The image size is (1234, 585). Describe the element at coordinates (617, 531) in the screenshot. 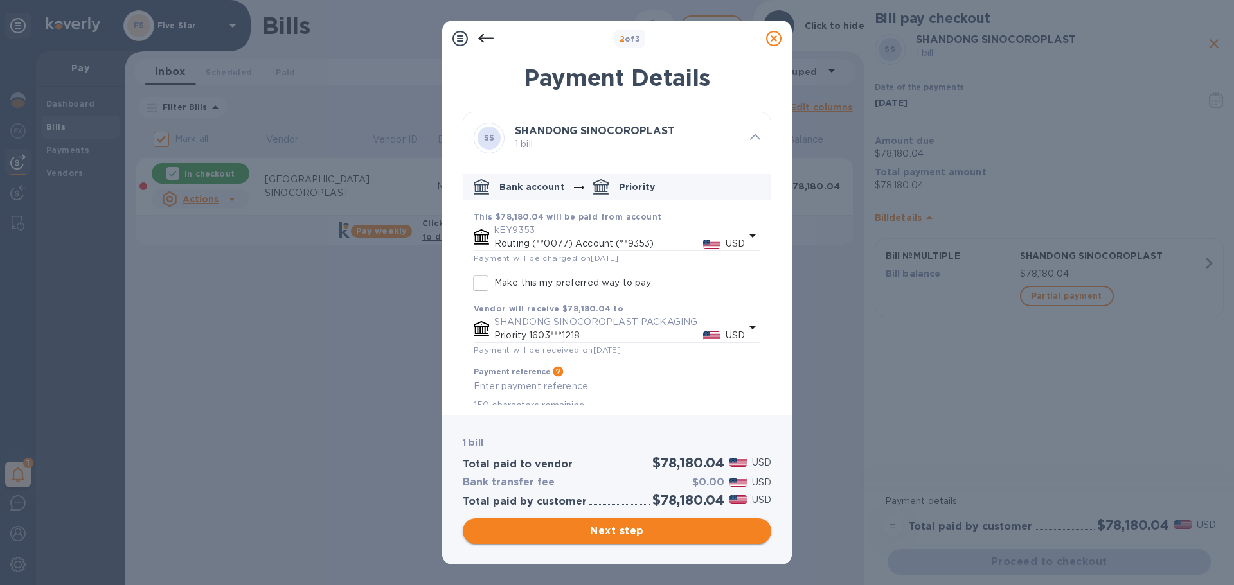

I see `span: Next step` at that location.